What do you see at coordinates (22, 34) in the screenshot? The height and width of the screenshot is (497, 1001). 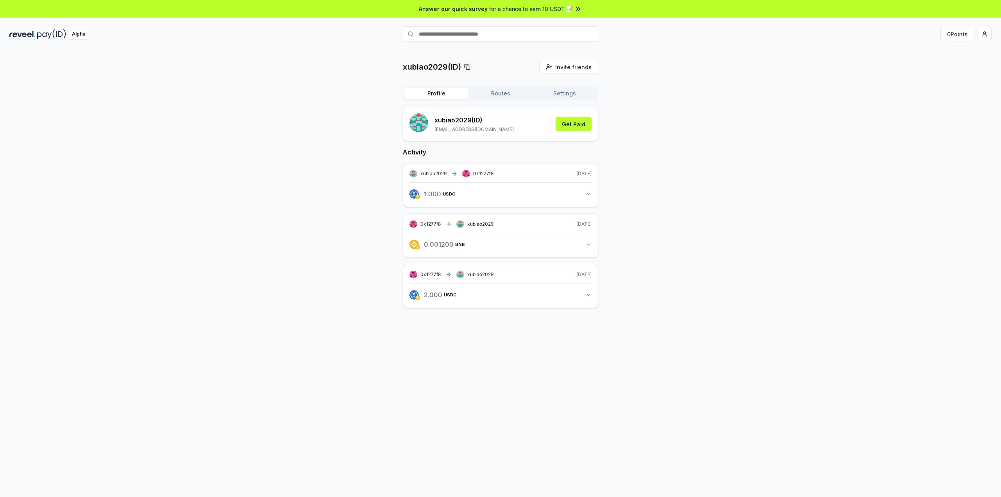 I see `img: reveel_dark` at bounding box center [22, 34].